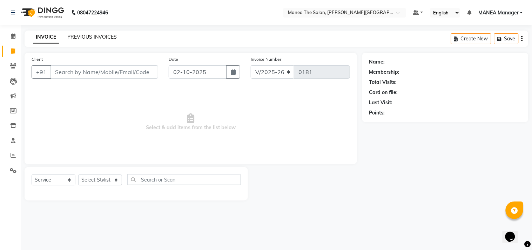 The image size is (532, 250). What do you see at coordinates (506, 39) in the screenshot?
I see `button: Save` at bounding box center [506, 39].